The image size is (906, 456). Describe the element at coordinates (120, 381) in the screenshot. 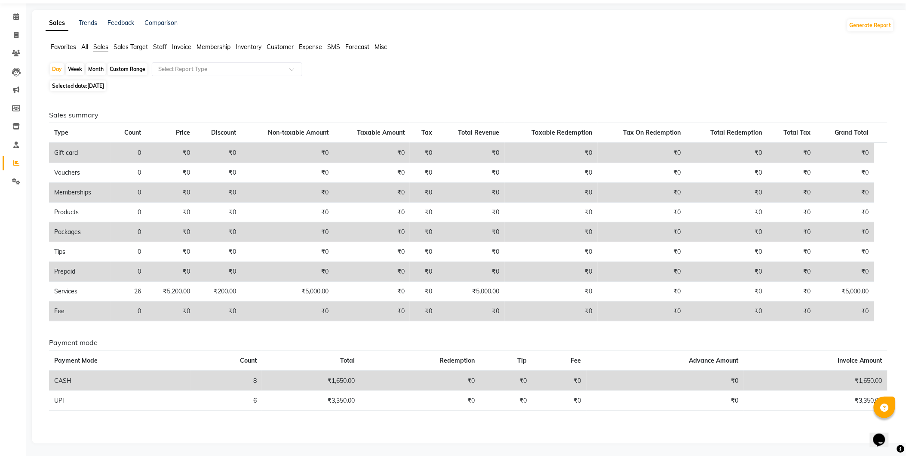

I see `td: CASH` at that location.